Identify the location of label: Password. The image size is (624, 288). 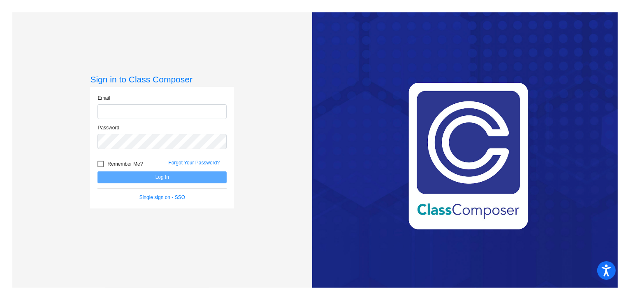
(108, 128).